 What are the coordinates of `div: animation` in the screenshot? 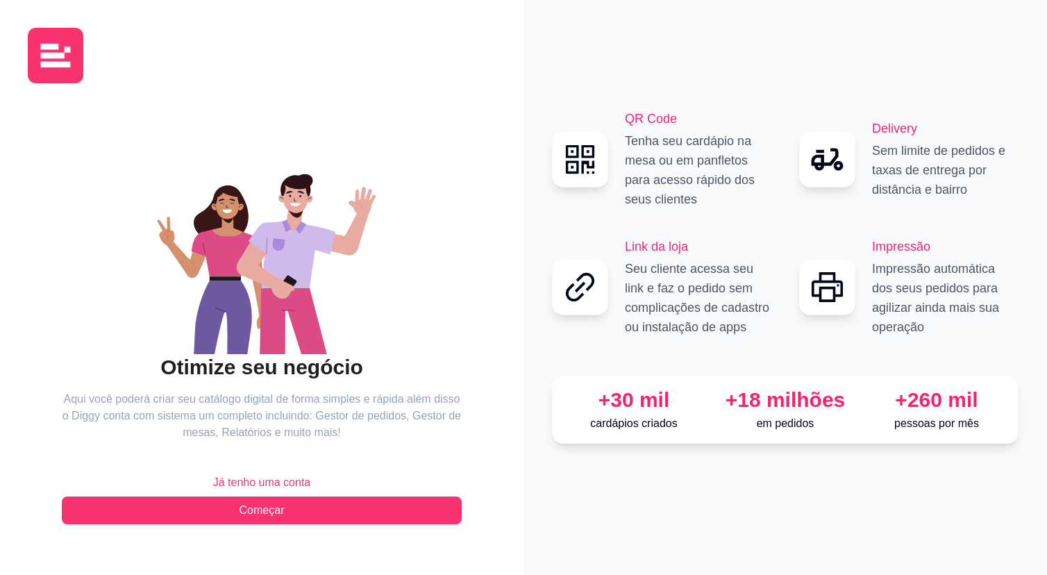 It's located at (262, 250).